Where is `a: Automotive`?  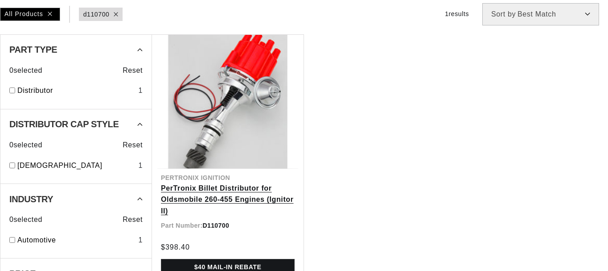 a: Automotive is located at coordinates (76, 240).